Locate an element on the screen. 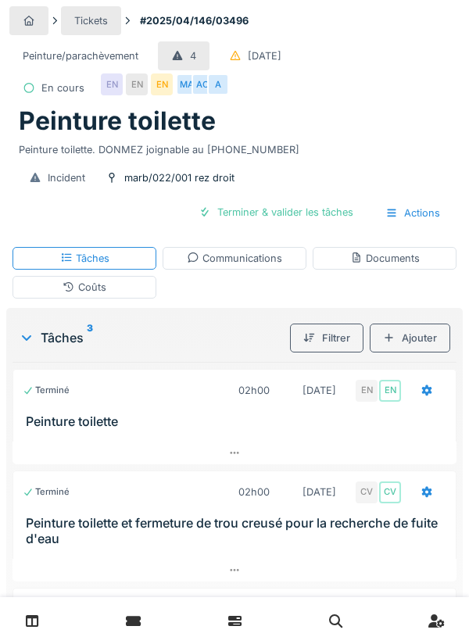  div: Documents is located at coordinates (385, 258).